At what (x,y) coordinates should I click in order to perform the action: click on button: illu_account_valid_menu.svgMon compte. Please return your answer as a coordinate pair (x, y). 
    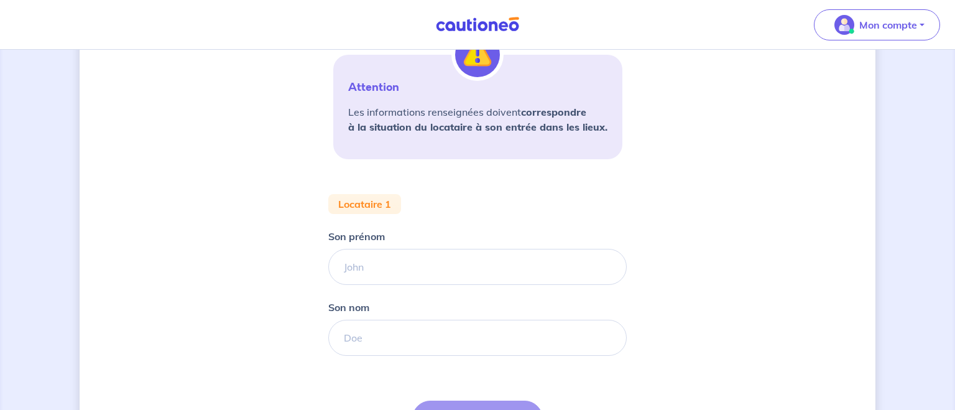
    Looking at the image, I should click on (876, 25).